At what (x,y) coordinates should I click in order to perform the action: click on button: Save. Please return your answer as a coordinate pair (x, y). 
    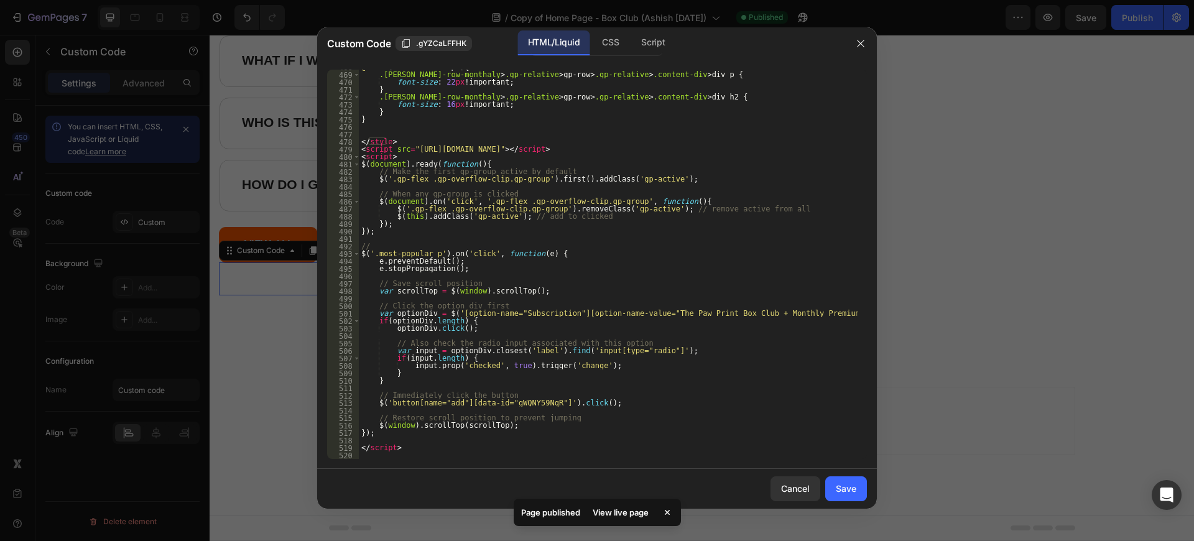
    Looking at the image, I should click on (846, 489).